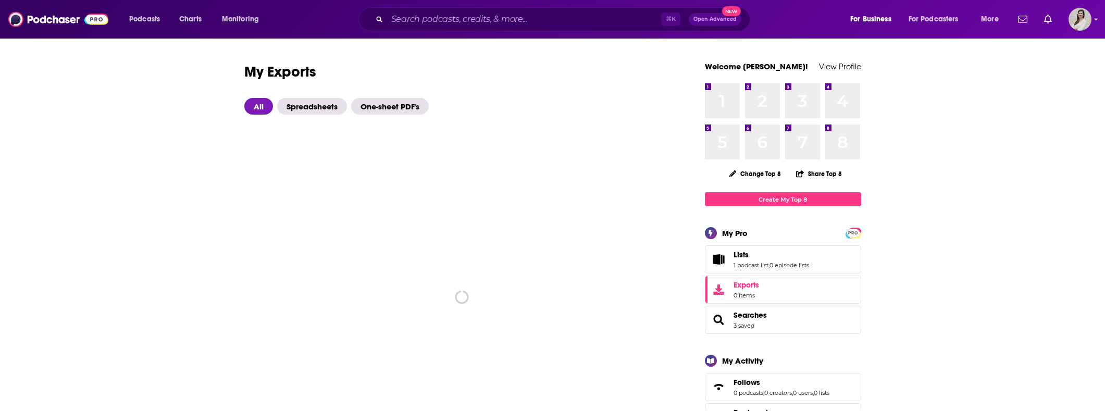  Describe the element at coordinates (462, 72) in the screenshot. I see `h1: My Exports` at that location.